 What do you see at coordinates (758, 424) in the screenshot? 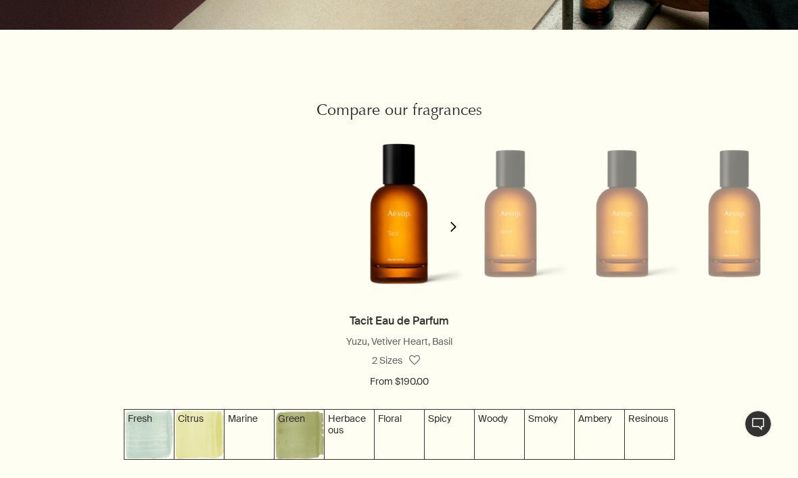
I see `button: Live Assistance` at bounding box center [758, 424].